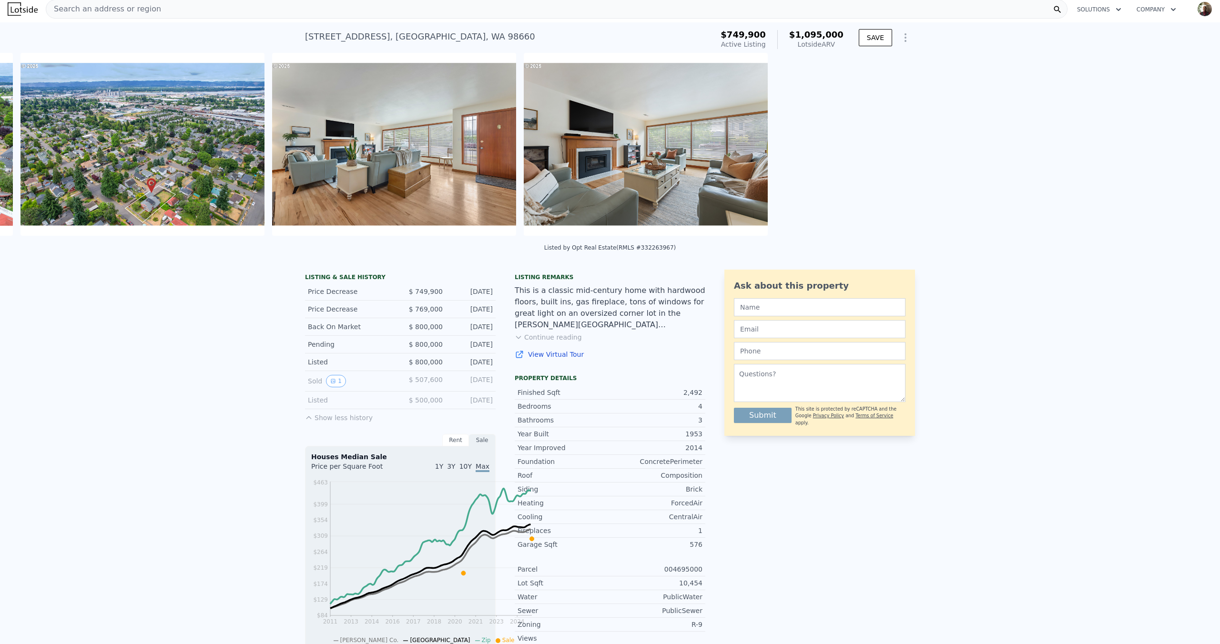 Image resolution: width=1220 pixels, height=644 pixels. What do you see at coordinates (350, 327) in the screenshot?
I see `div: Back On Market` at bounding box center [350, 327].